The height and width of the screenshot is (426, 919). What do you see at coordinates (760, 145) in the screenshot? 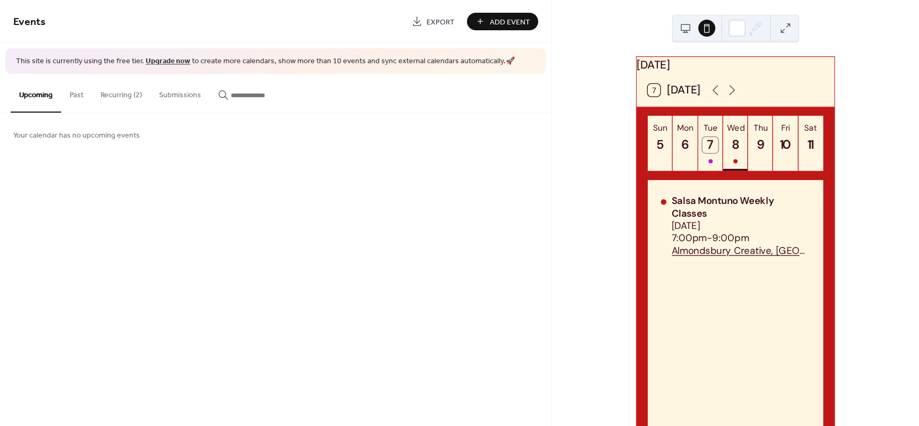
I see `div: 9` at bounding box center [760, 145].